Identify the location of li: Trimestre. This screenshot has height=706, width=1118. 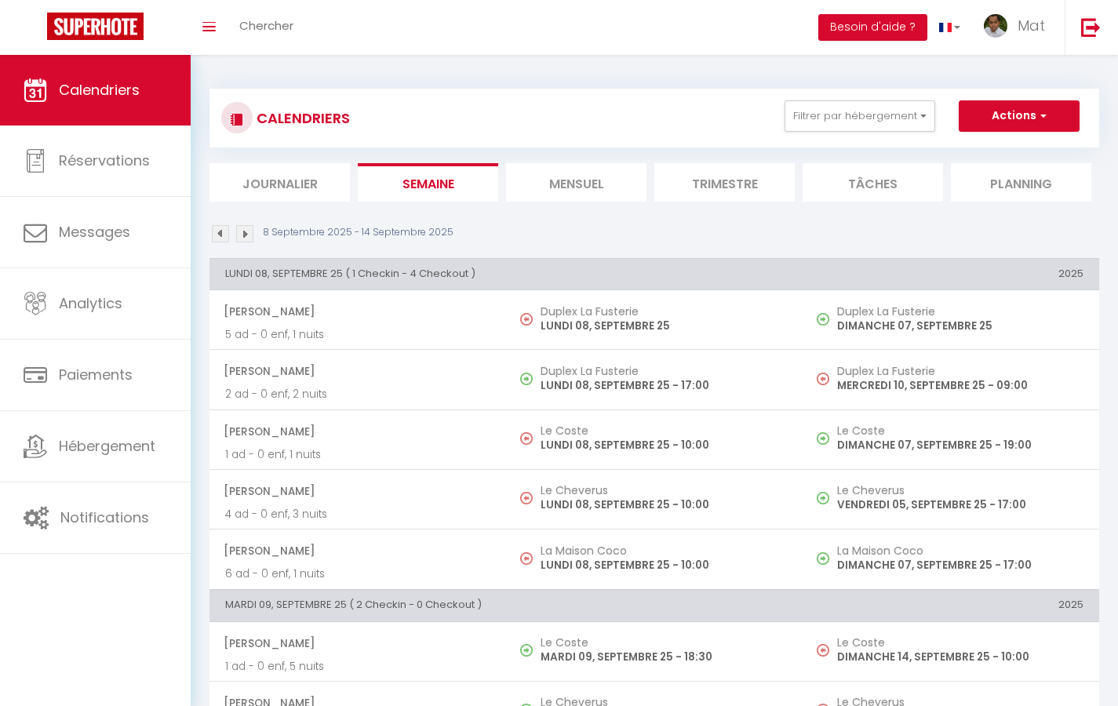
(724, 182).